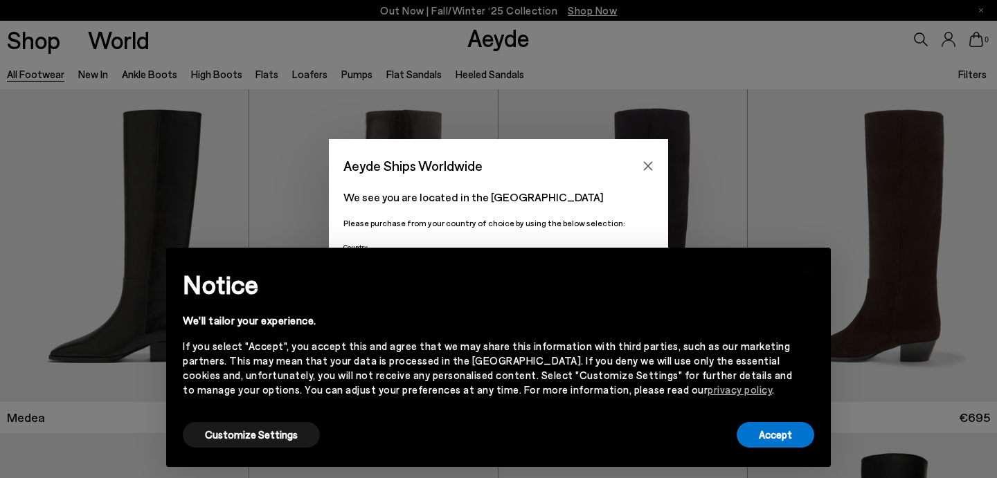 The image size is (997, 478). Describe the element at coordinates (487, 285) in the screenshot. I see `h2: Notice` at that location.